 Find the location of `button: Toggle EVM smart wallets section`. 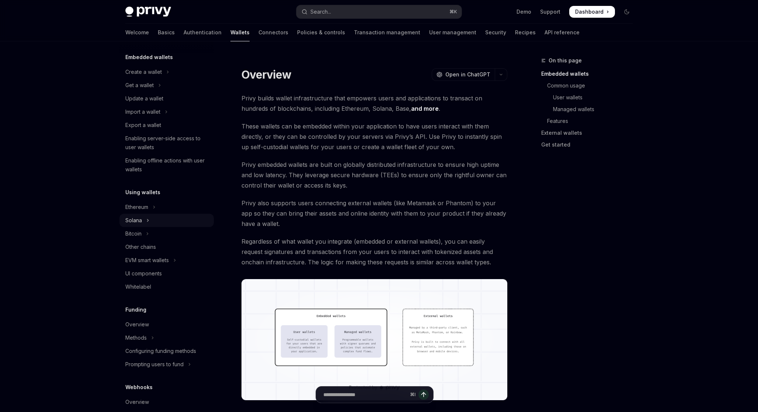

button: Toggle EVM smart wallets section is located at coordinates (167, 260).